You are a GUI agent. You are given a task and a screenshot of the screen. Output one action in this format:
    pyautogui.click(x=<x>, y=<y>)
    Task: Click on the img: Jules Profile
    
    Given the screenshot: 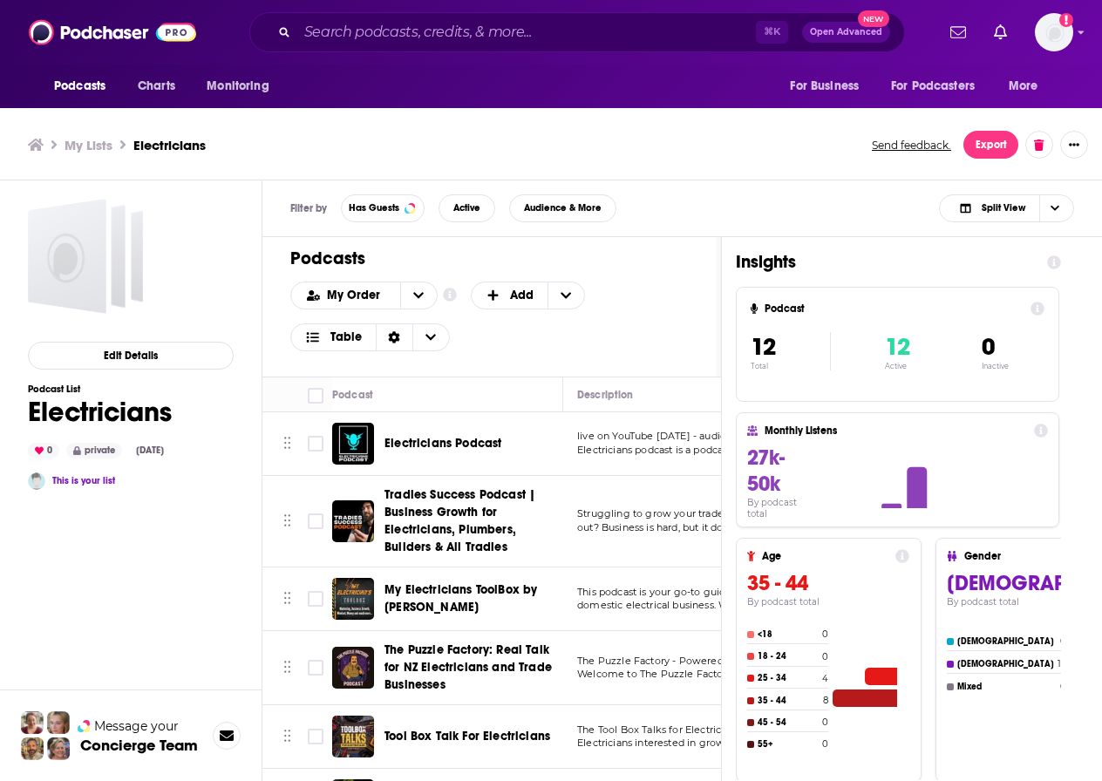 What is the action you would take?
    pyautogui.click(x=58, y=723)
    